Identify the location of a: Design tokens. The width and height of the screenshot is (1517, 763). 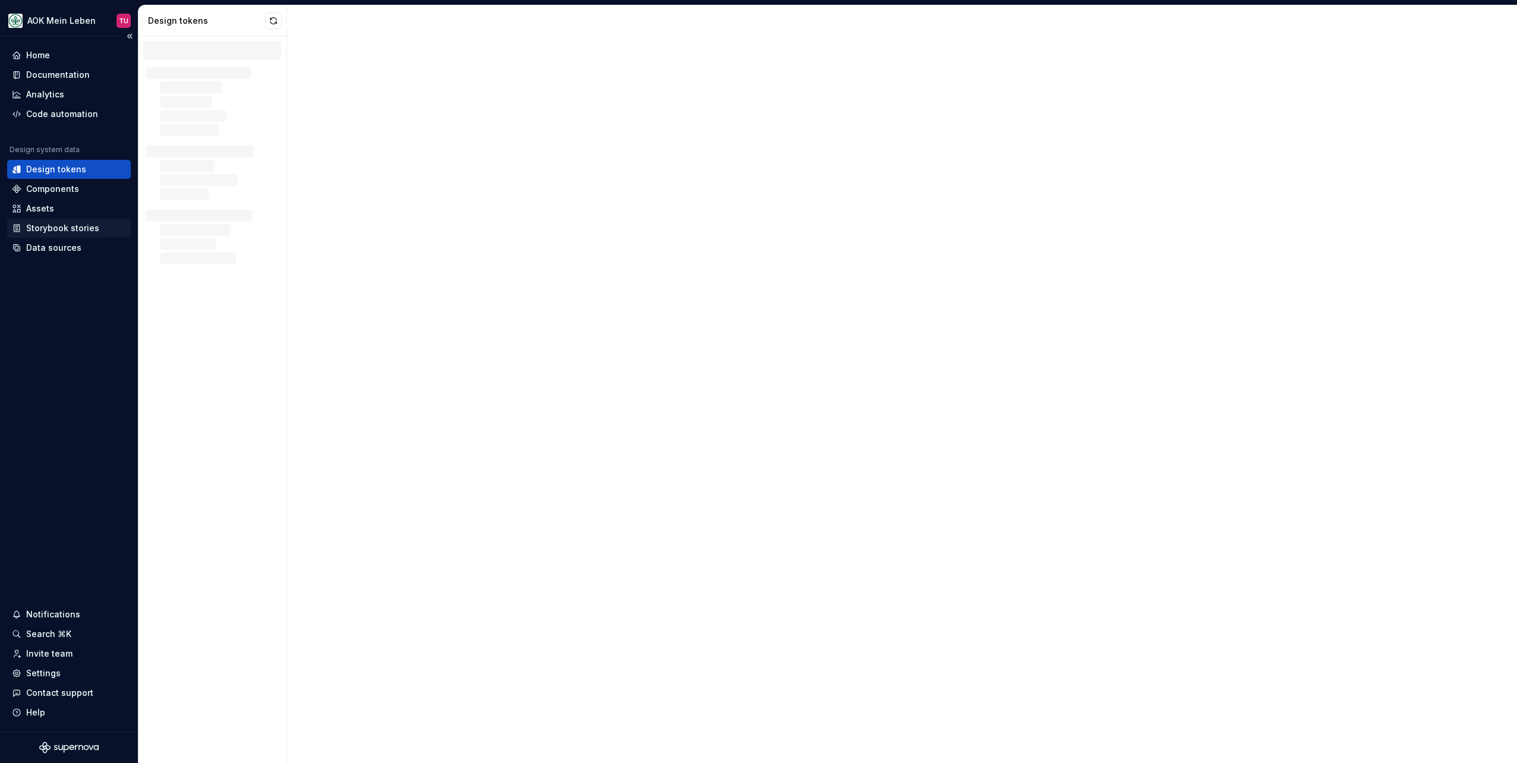
(69, 169).